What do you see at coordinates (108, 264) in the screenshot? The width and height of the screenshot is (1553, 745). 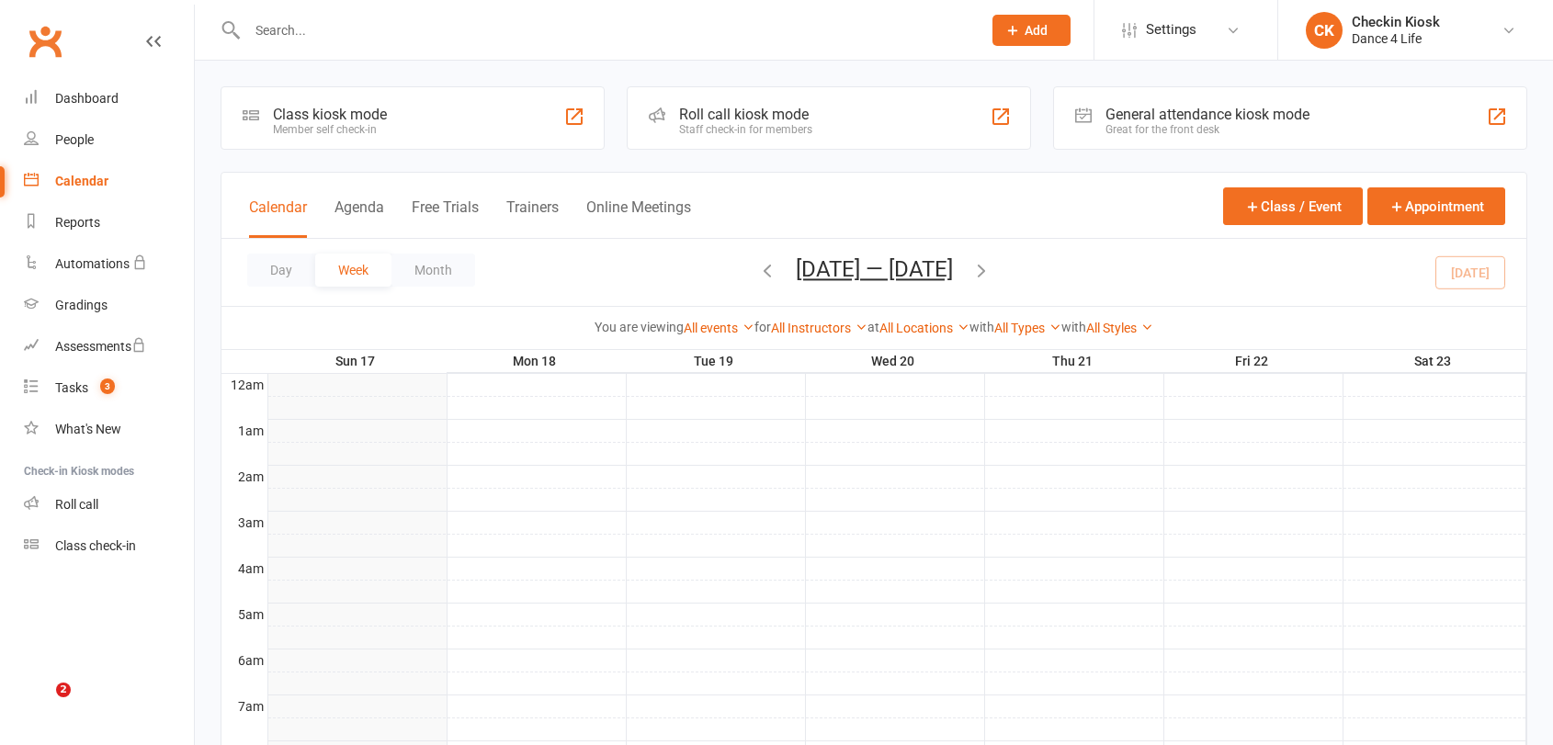 I see `a: Automations` at bounding box center [108, 264].